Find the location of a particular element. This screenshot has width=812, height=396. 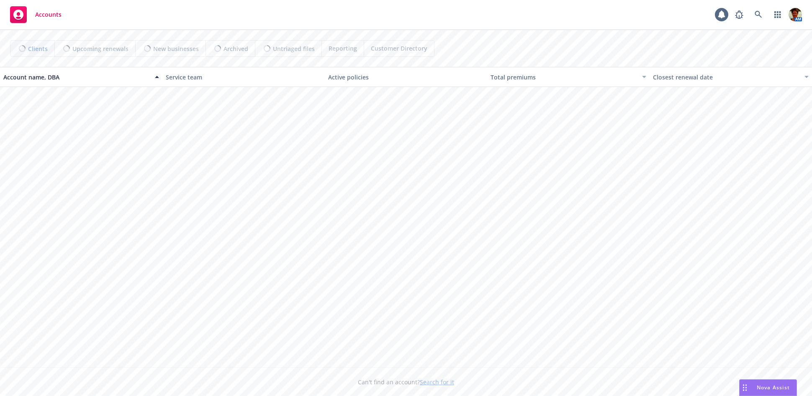

a: Accounts is located at coordinates (36, 15).